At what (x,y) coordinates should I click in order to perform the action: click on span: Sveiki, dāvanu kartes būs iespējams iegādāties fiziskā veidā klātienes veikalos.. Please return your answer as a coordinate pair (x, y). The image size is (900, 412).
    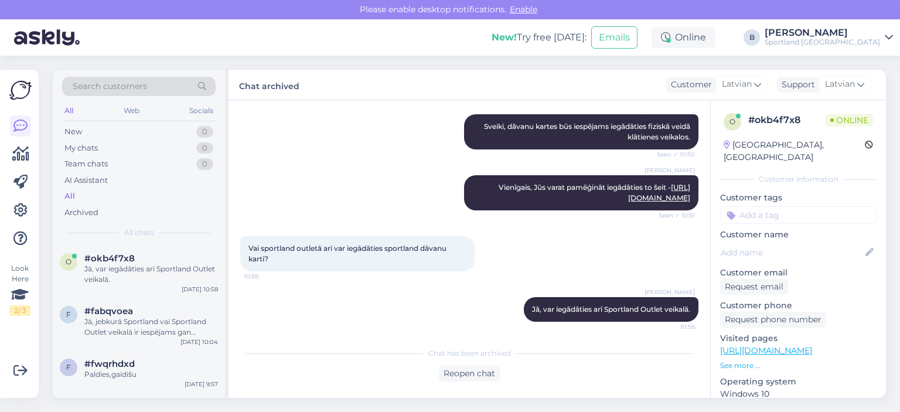
    Looking at the image, I should click on (588, 131).